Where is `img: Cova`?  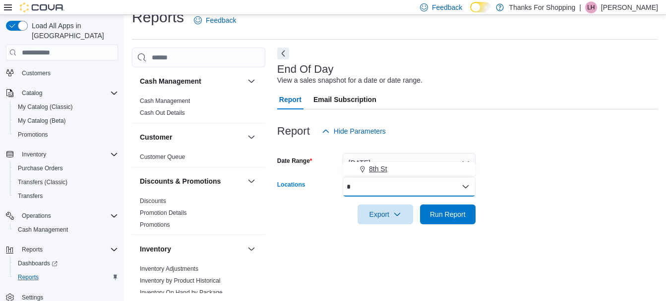
img: Cova is located at coordinates (42, 7).